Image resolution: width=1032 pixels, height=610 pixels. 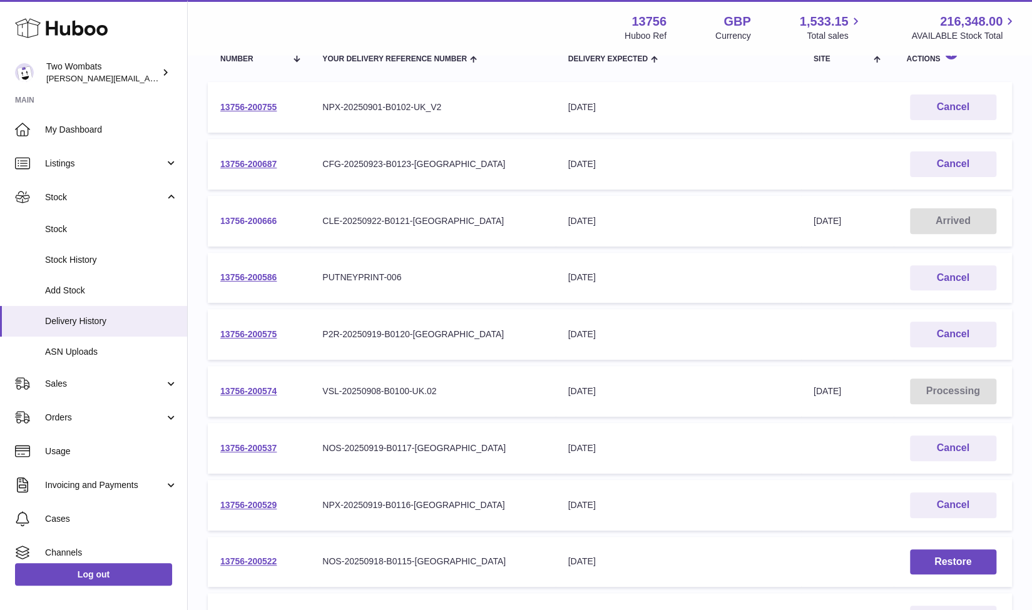 What do you see at coordinates (105, 384) in the screenshot?
I see `span: Sales` at bounding box center [105, 384].